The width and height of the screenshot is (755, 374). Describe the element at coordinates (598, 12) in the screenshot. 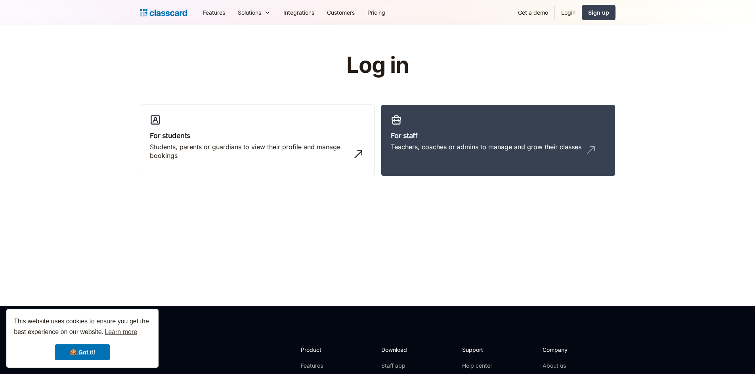

I see `a: Sign up` at that location.